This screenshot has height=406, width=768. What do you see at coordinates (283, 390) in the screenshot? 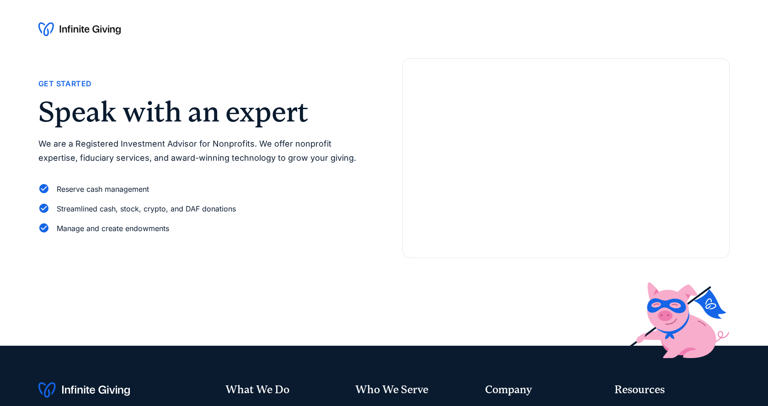
I see `div: What We Do` at bounding box center [283, 390].